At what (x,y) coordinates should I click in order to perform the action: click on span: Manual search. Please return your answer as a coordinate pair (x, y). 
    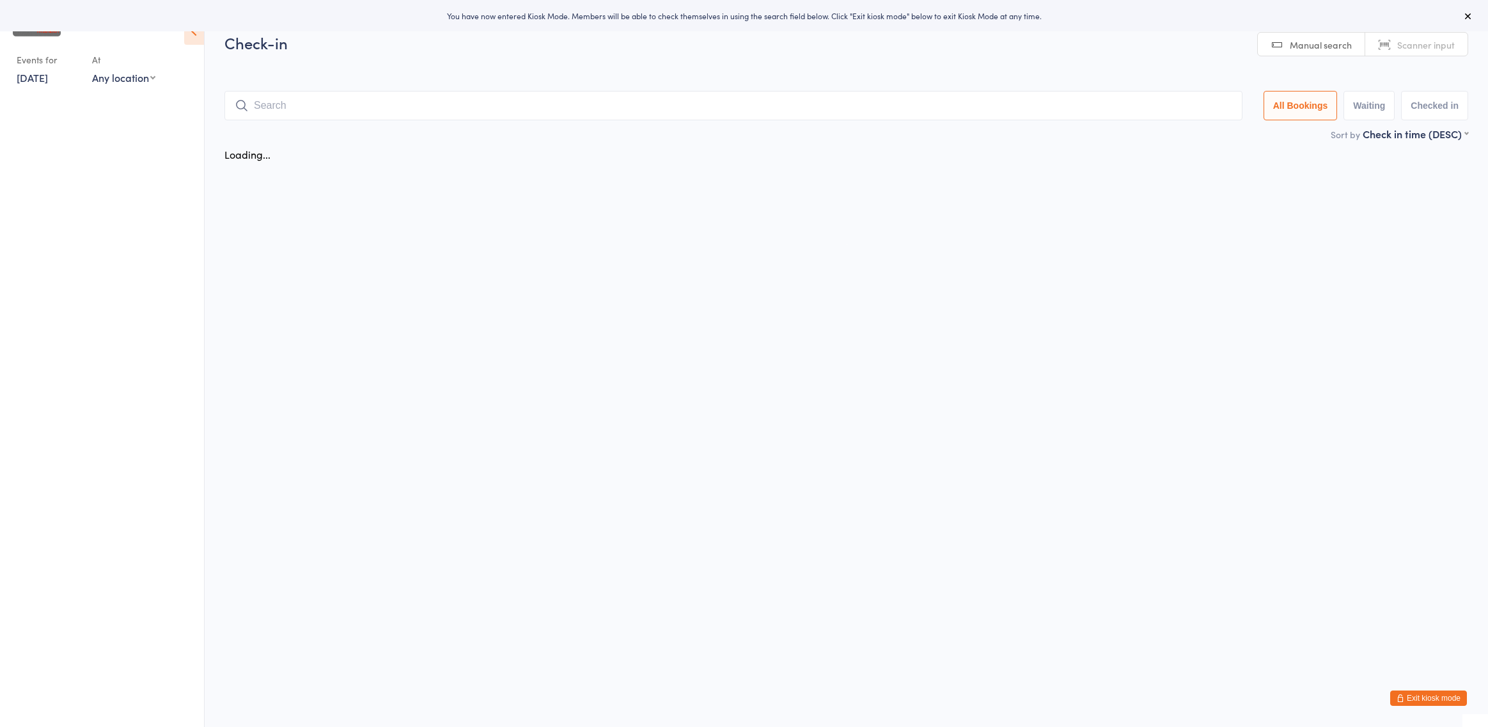
    Looking at the image, I should click on (1321, 45).